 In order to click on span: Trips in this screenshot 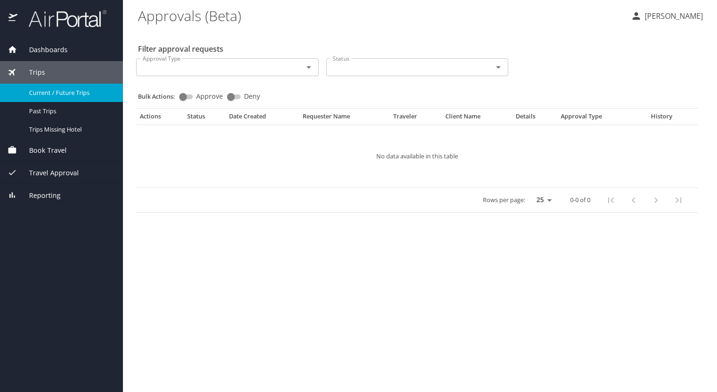, I will do `click(31, 72)`.